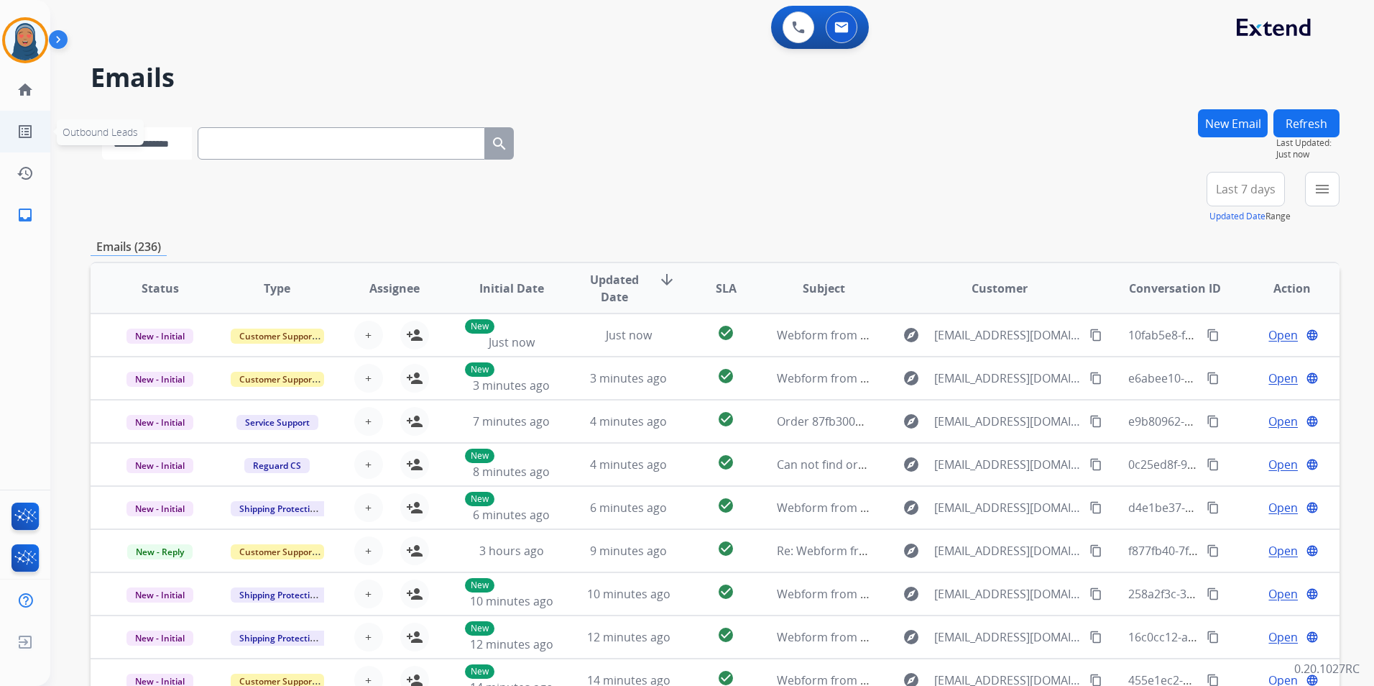 Image resolution: width=1374 pixels, height=686 pixels. What do you see at coordinates (1237, 216) in the screenshot?
I see `button: Updated Date` at bounding box center [1237, 216].